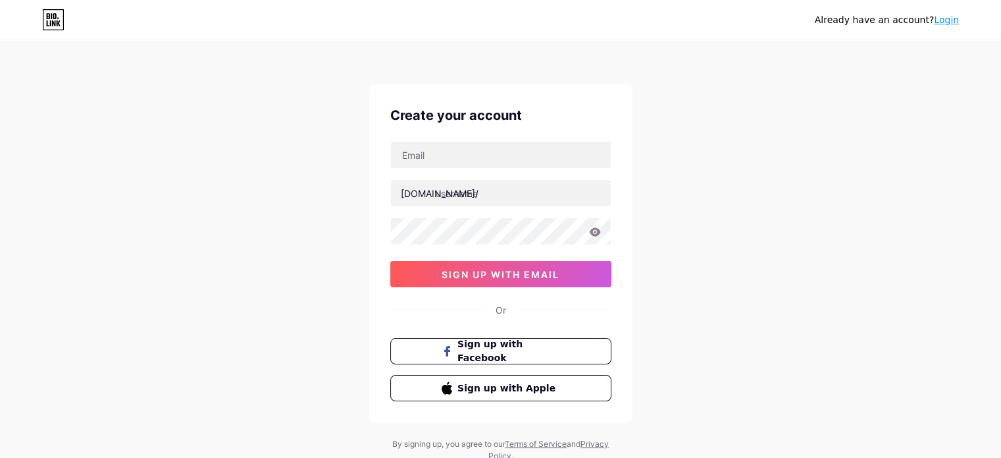 Image resolution: width=1001 pixels, height=458 pixels. What do you see at coordinates (501, 351) in the screenshot?
I see `button: Sign up with Facebook` at bounding box center [501, 351].